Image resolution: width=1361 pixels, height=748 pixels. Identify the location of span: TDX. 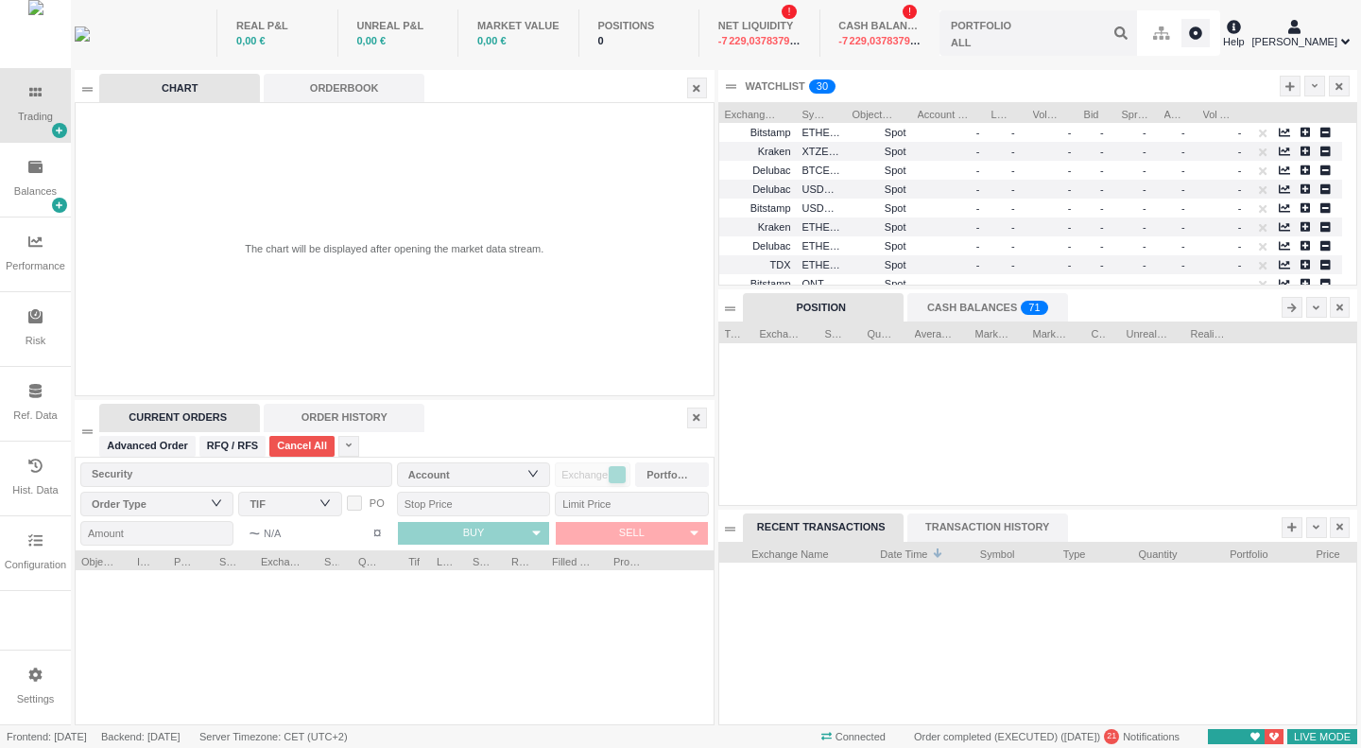
(781, 265).